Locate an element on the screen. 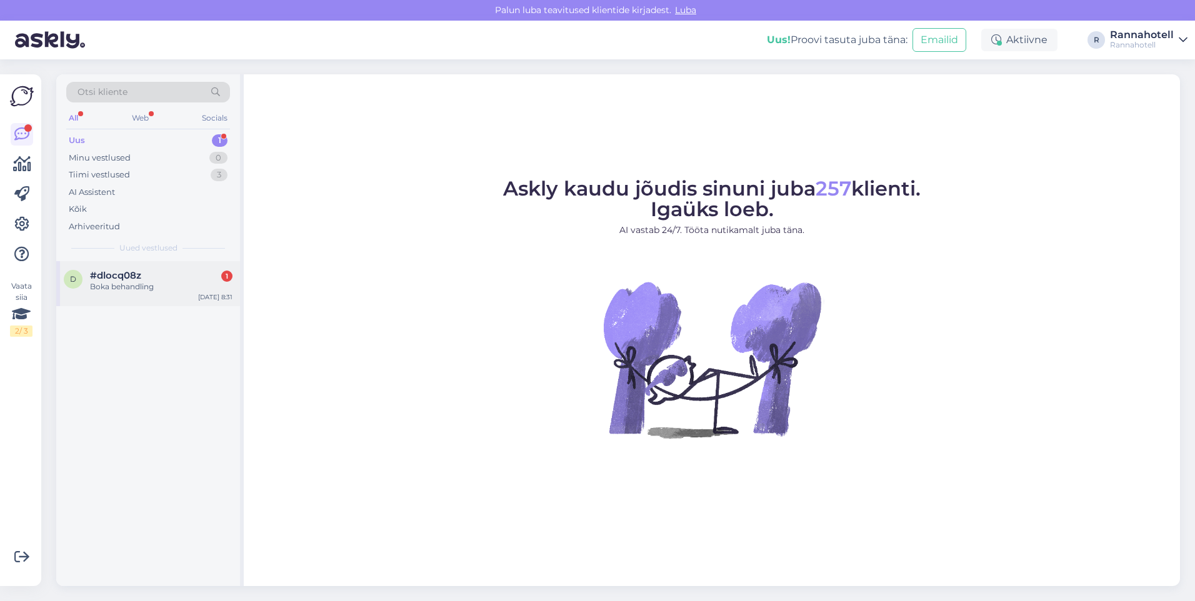  div: R is located at coordinates (1096, 40).